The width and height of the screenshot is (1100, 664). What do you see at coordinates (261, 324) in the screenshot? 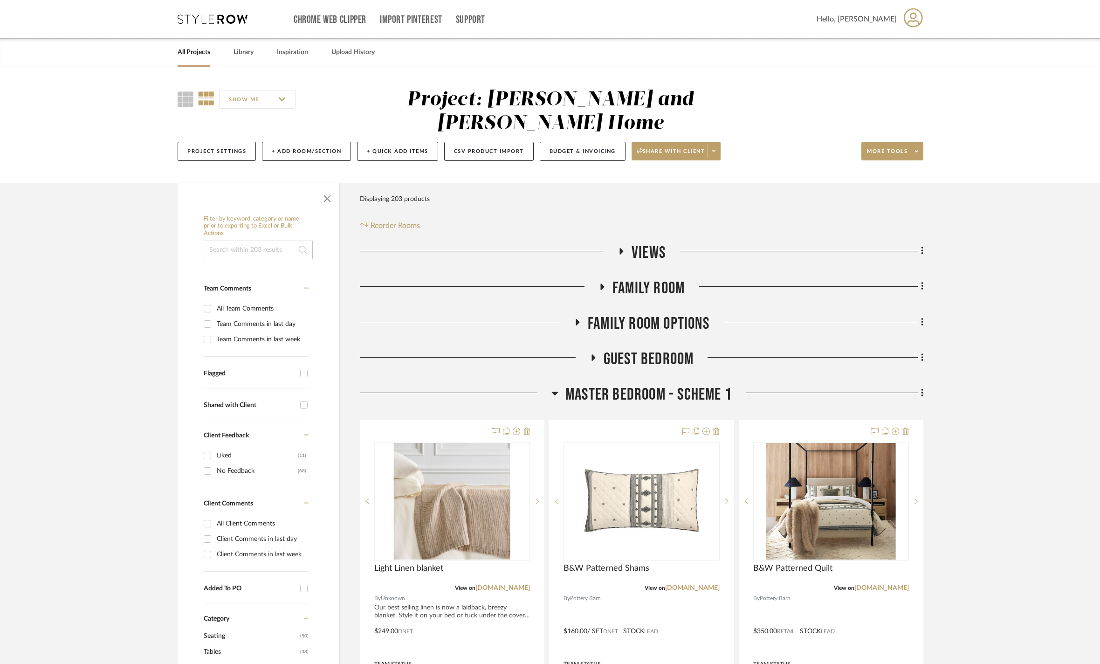
I see `div: Team Comments in last day` at bounding box center [261, 324].